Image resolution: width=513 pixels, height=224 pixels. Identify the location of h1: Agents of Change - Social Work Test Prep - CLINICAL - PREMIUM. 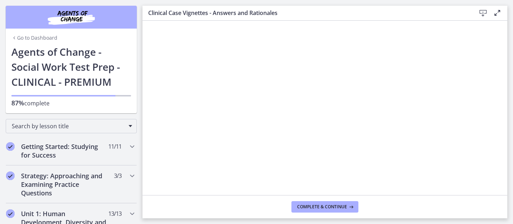
(71, 67).